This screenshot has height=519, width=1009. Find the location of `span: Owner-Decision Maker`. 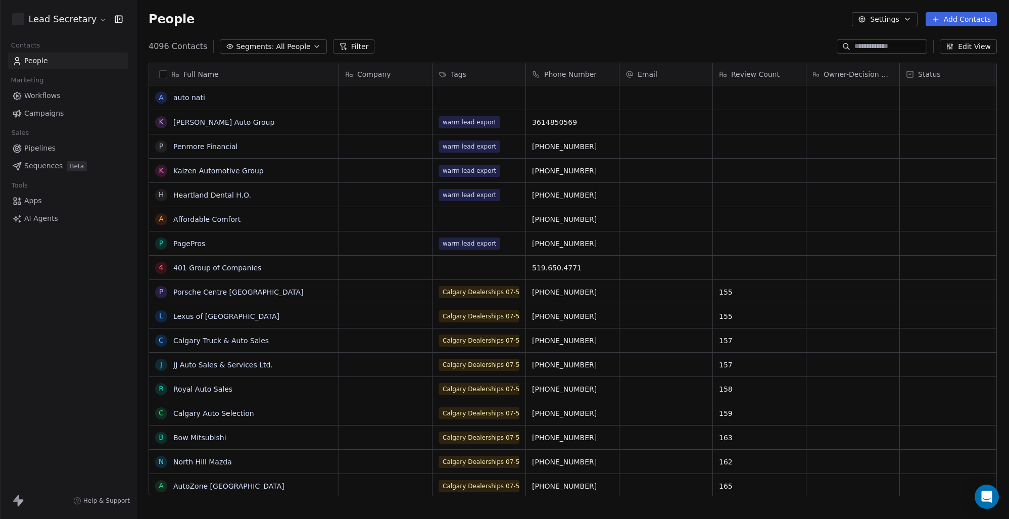

span: Owner-Decision Maker is located at coordinates (859, 74).